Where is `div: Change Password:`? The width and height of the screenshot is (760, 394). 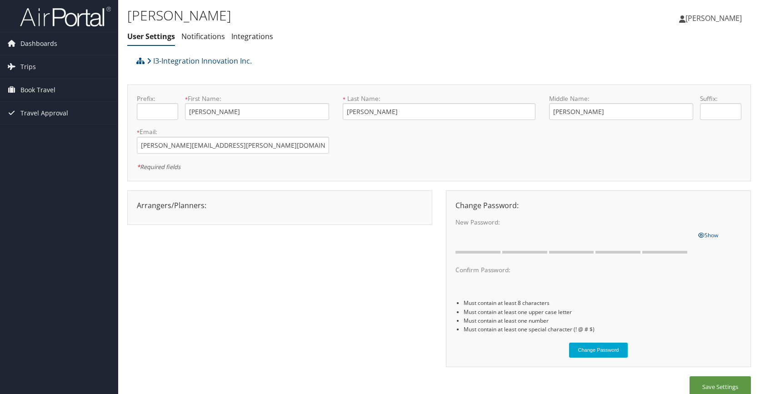
div: Change Password: is located at coordinates (598, 205).